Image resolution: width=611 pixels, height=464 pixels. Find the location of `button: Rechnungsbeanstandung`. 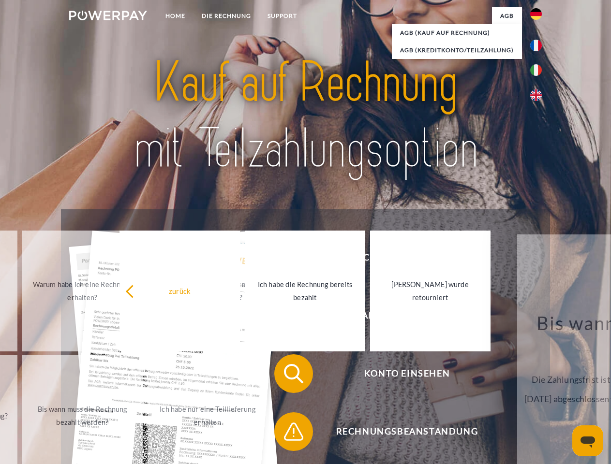

button: Rechnungsbeanstandung is located at coordinates (400, 432).